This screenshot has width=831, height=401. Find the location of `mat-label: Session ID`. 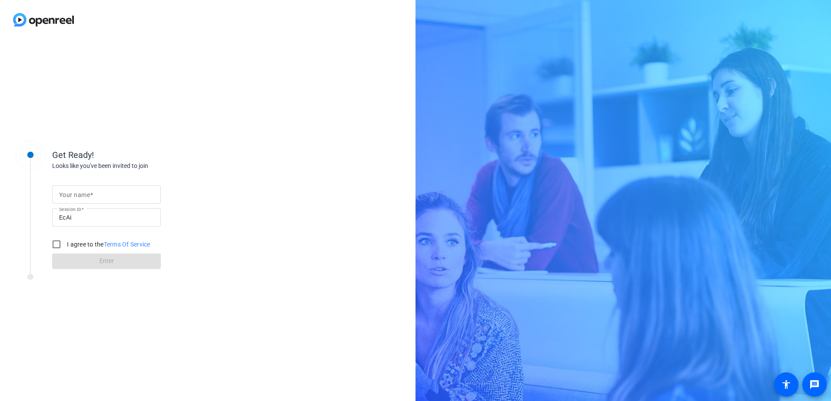

mat-label: Session ID is located at coordinates (70, 209).